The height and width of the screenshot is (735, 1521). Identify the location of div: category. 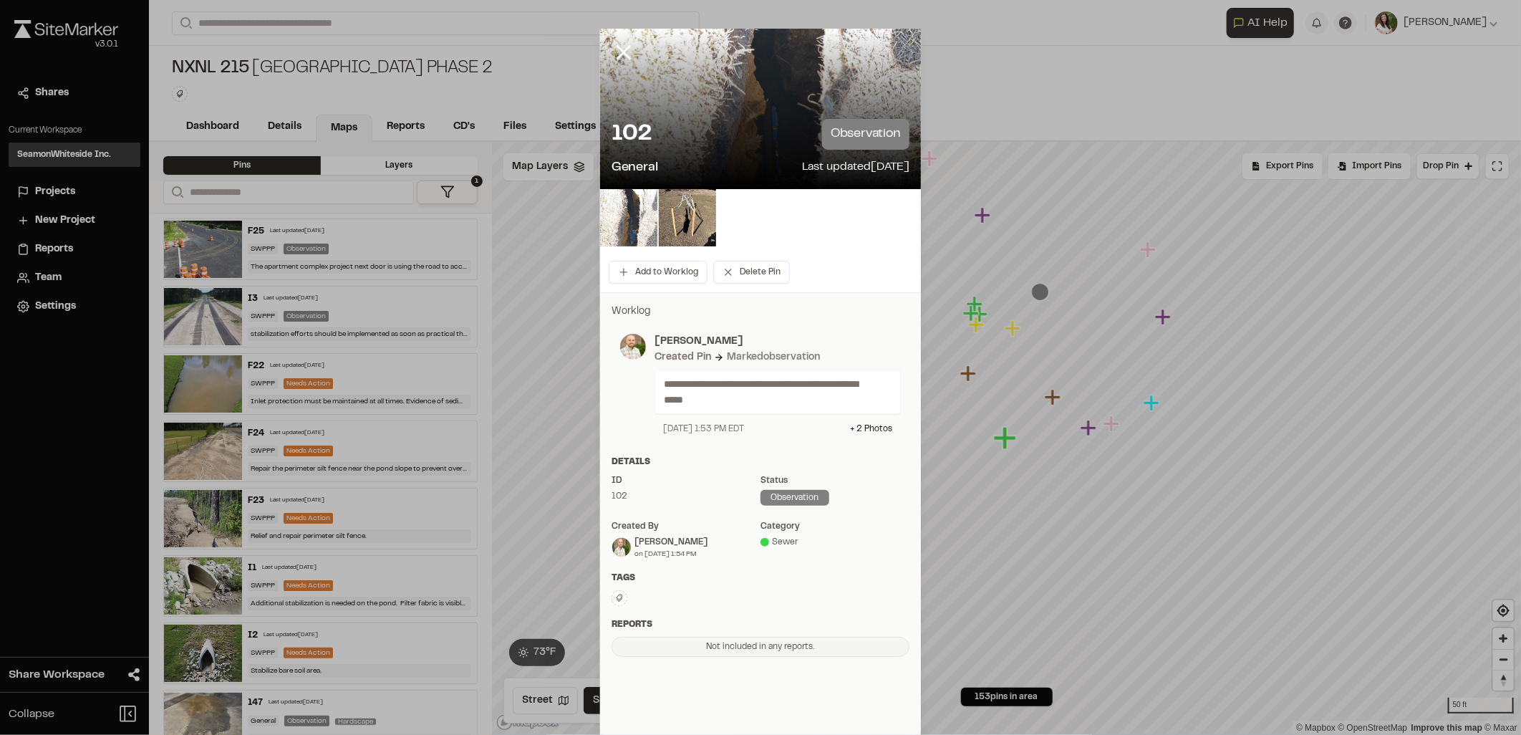
(835, 526).